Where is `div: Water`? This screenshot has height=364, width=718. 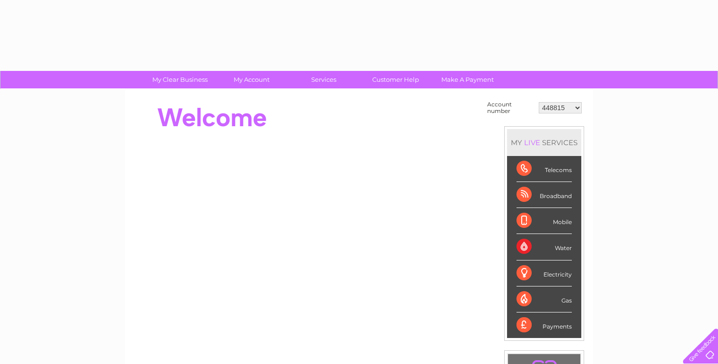
div: Water is located at coordinates (544, 247).